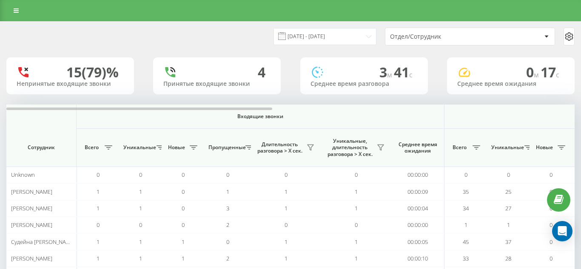 This screenshot has height=269, width=581. What do you see at coordinates (226, 148) in the screenshot?
I see `span: Пропущенные` at bounding box center [226, 148].